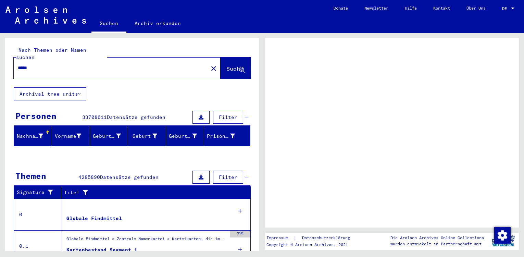 This screenshot has width=524, height=257. What do you see at coordinates (312, 245) in the screenshot?
I see `p: Copyright © Arolsen Archives, 2021` at bounding box center [312, 245].